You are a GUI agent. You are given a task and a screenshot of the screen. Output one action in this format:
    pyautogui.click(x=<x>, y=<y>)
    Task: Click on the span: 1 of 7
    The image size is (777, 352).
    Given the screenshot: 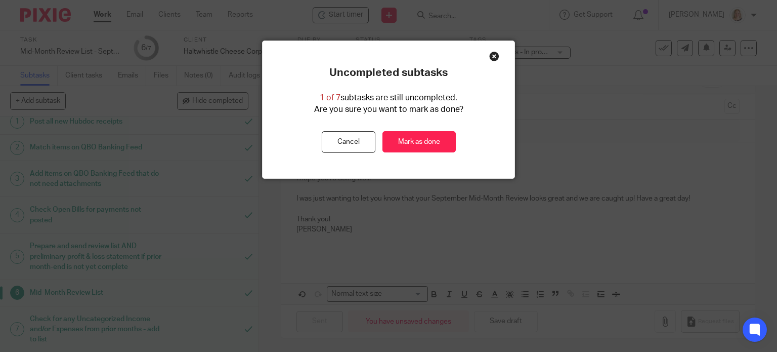 What is the action you would take?
    pyautogui.click(x=330, y=98)
    